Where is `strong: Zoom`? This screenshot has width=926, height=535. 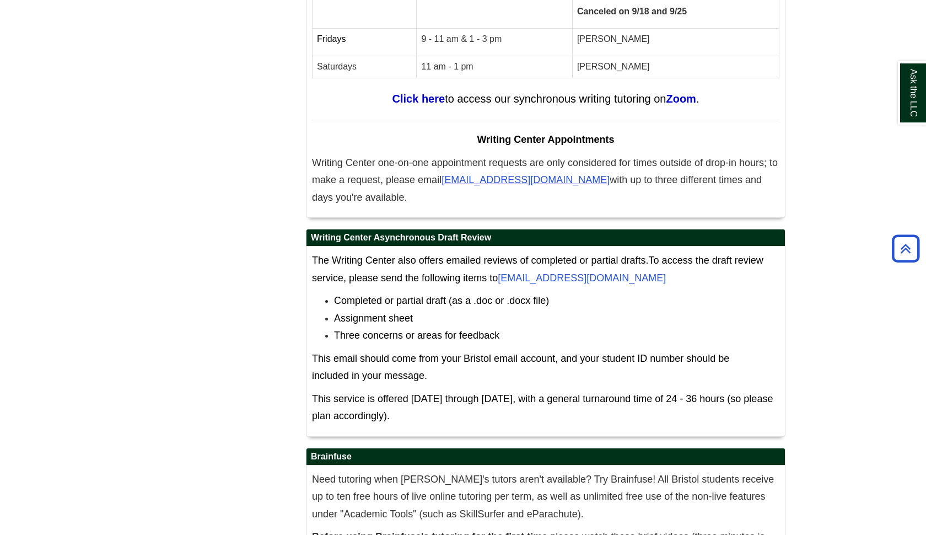 strong: Zoom is located at coordinates (681, 99).